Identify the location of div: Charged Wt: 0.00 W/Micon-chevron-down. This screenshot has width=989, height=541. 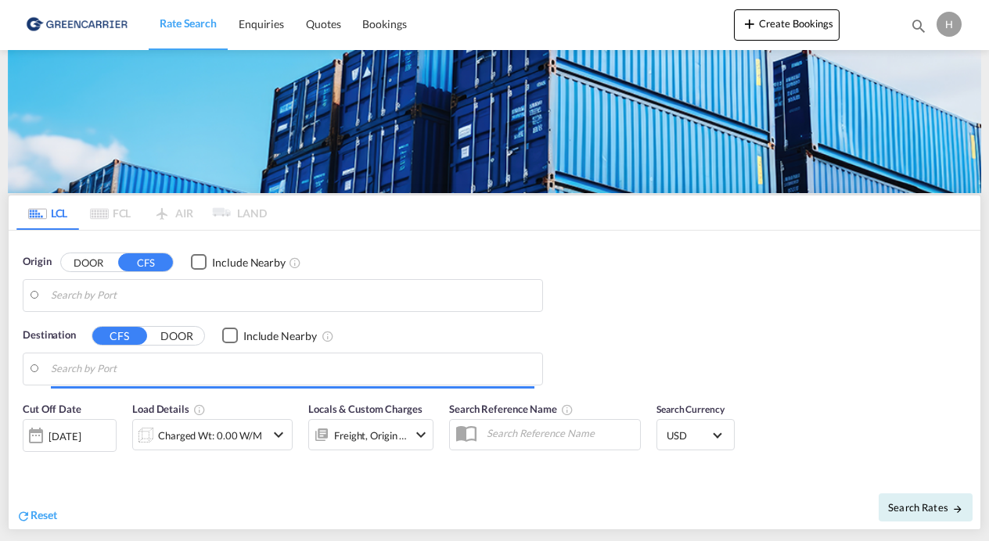
(212, 435).